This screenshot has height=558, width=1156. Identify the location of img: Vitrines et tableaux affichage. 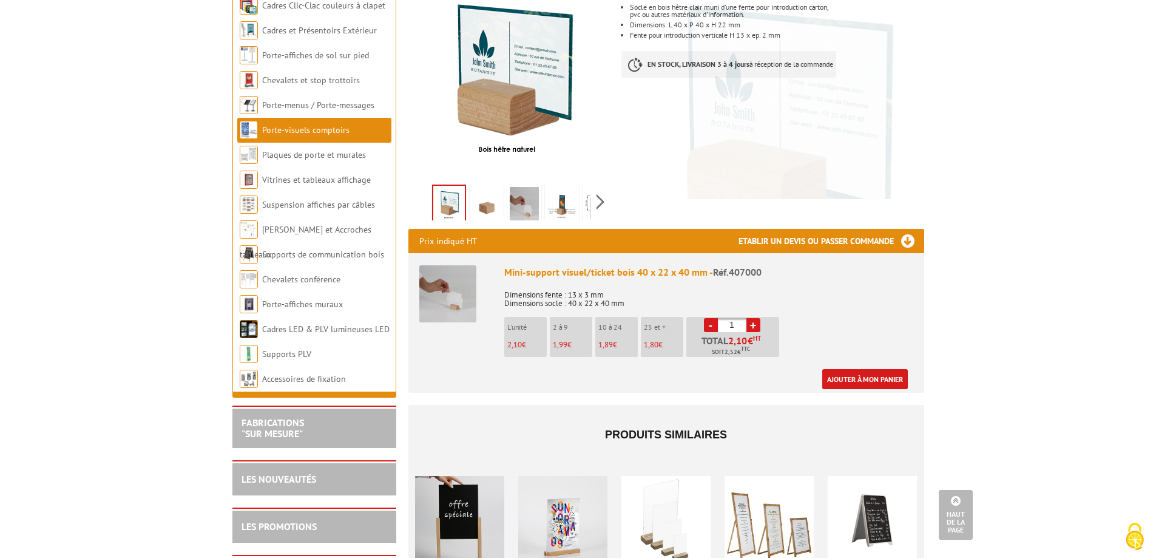
(249, 180).